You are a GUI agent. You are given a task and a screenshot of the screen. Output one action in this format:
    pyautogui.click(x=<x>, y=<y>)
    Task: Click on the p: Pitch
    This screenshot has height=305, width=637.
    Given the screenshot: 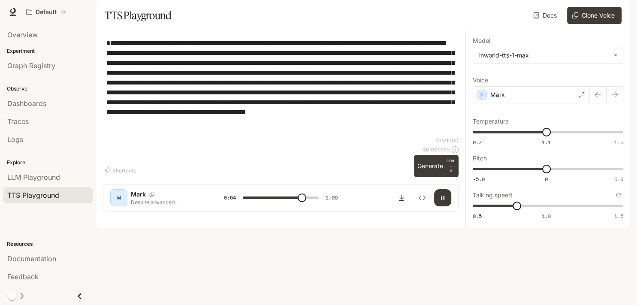 What is the action you would take?
    pyautogui.click(x=480, y=158)
    